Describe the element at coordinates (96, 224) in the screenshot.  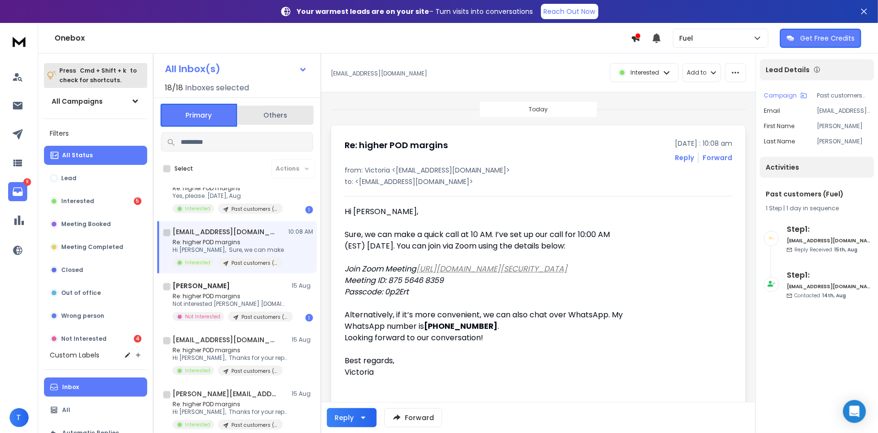
I see `button: Meeting Booked` at that location.